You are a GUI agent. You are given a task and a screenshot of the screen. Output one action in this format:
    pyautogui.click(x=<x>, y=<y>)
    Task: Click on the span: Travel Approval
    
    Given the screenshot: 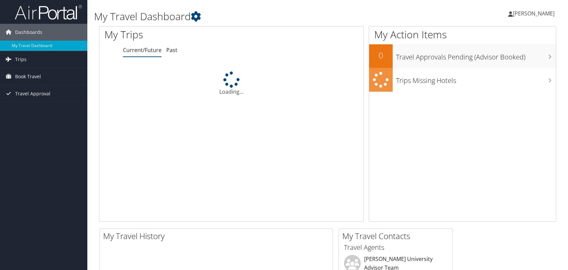 What is the action you would take?
    pyautogui.click(x=33, y=94)
    